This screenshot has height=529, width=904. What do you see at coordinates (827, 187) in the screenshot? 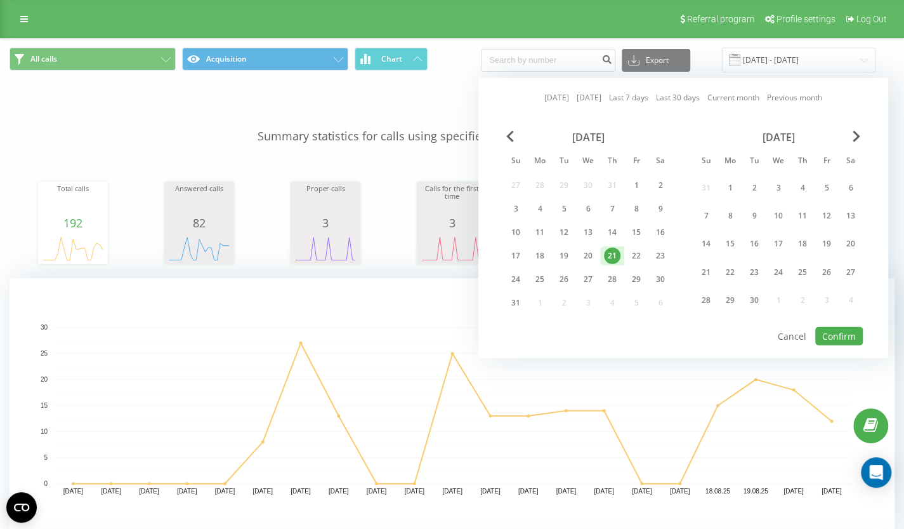
I see `div: Fri Sep 5, 2025` at bounding box center [827, 187].